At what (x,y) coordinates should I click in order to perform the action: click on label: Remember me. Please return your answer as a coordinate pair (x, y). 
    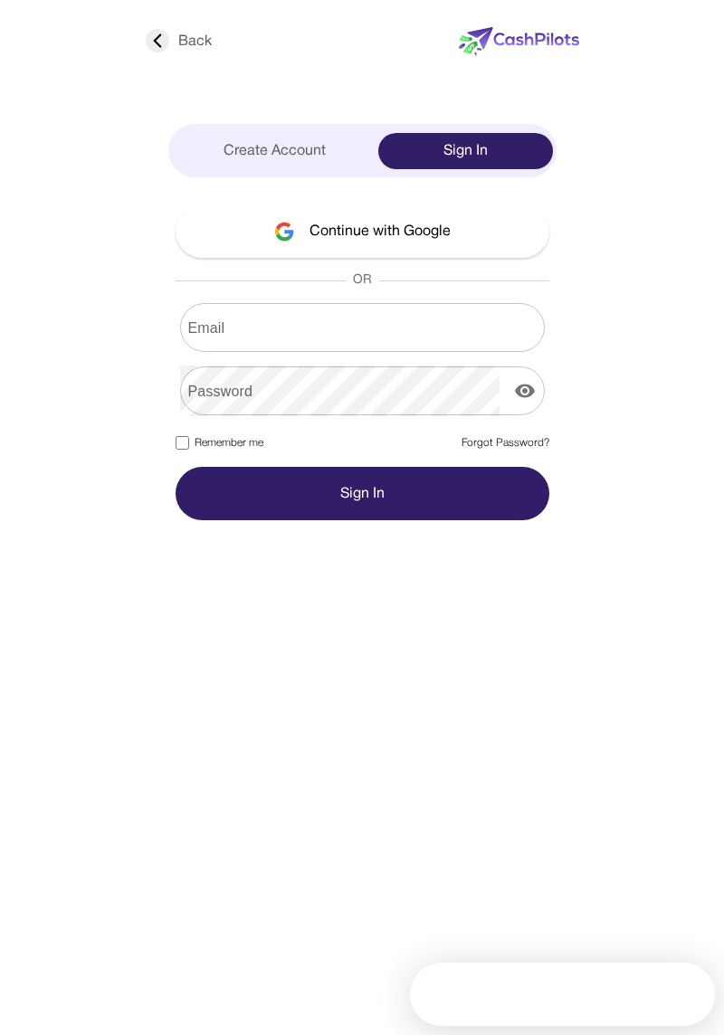
    Looking at the image, I should click on (219, 443).